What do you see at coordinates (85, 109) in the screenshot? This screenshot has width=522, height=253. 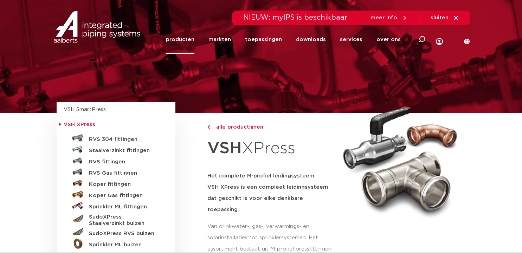 I see `span: VSH SmartPress` at bounding box center [85, 109].